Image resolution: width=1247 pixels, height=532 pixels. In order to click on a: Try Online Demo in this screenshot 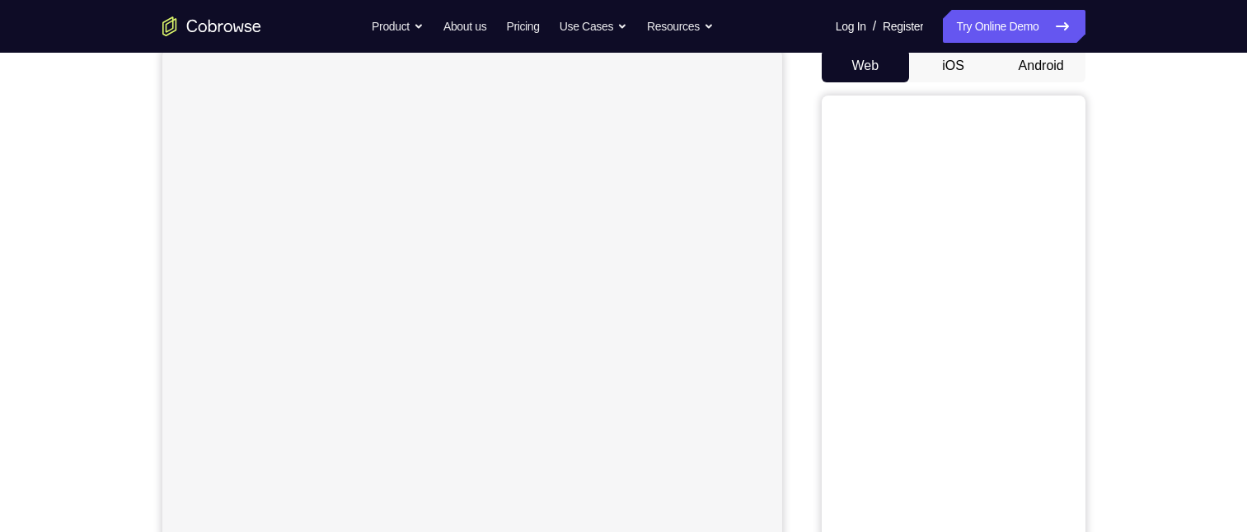, I will do `click(1014, 26)`.